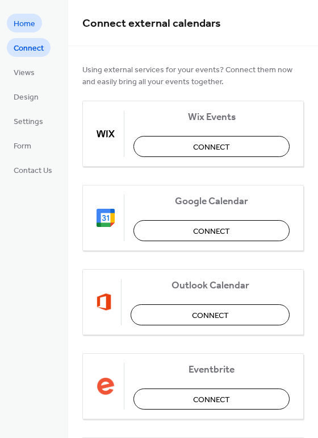 This screenshot has height=438, width=318. Describe the element at coordinates (212, 201) in the screenshot. I see `span: Google Calendar` at that location.